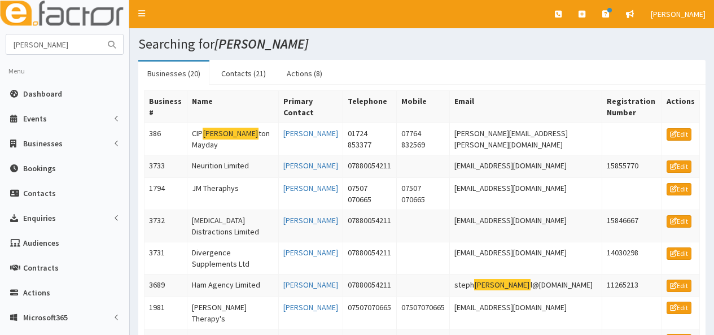  I want to click on td: 11265213, so click(632, 285).